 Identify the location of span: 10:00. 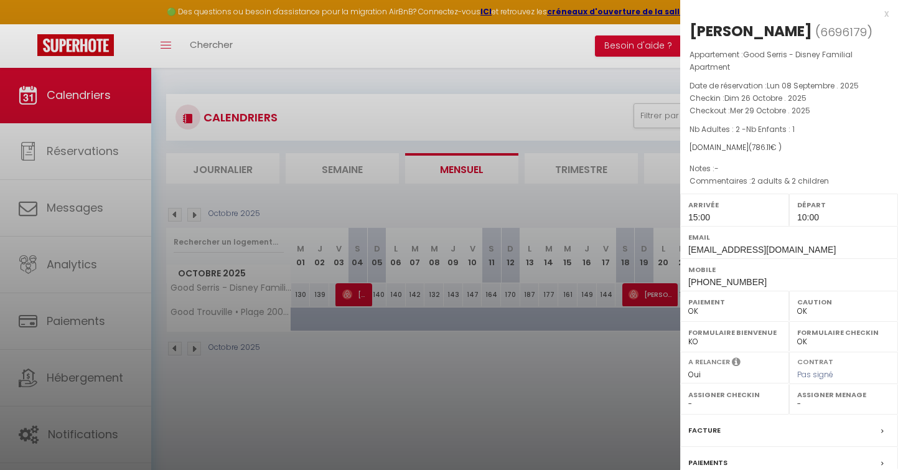
(808, 217).